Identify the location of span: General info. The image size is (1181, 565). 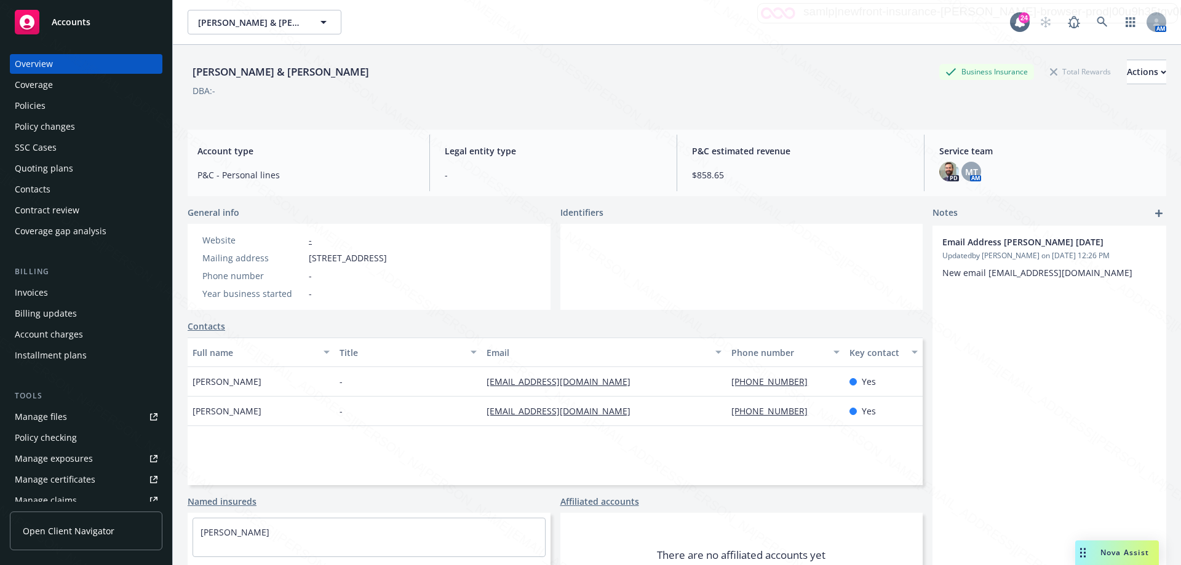
(213, 212).